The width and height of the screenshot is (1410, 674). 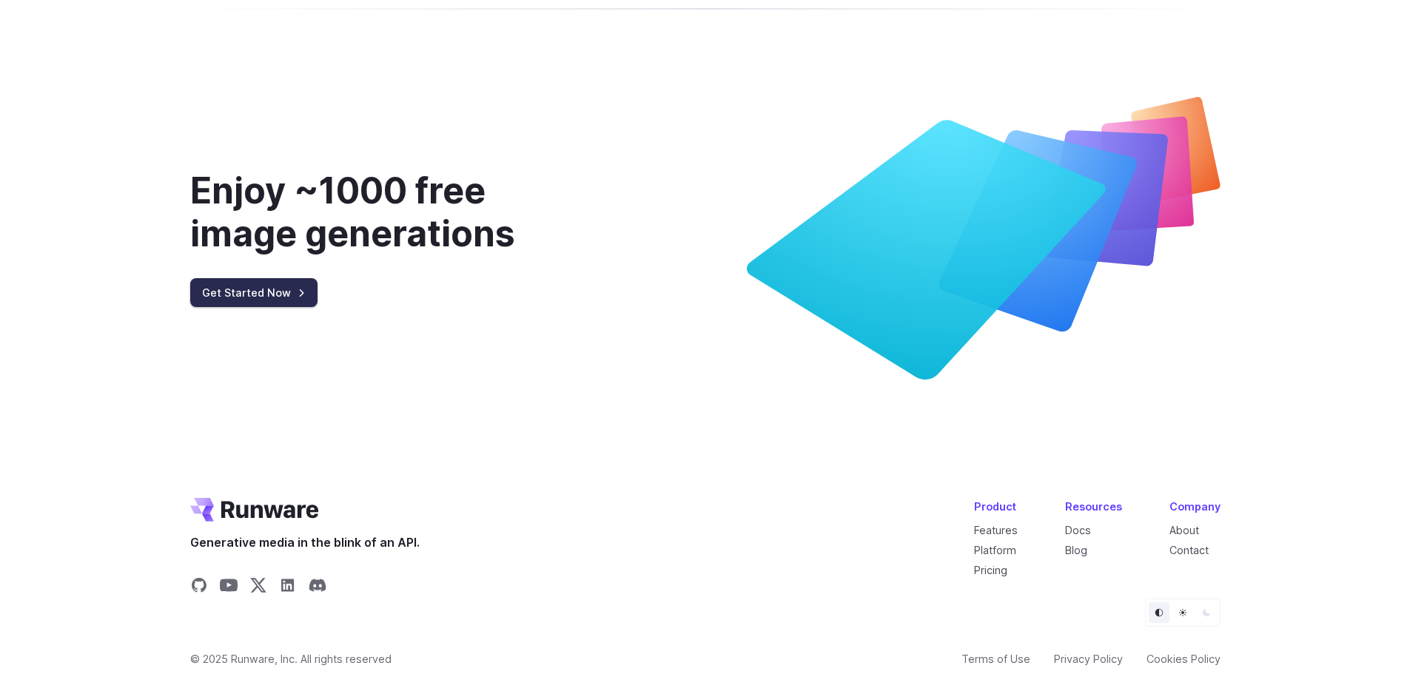 What do you see at coordinates (996, 659) in the screenshot?
I see `a: Terms of Use` at bounding box center [996, 659].